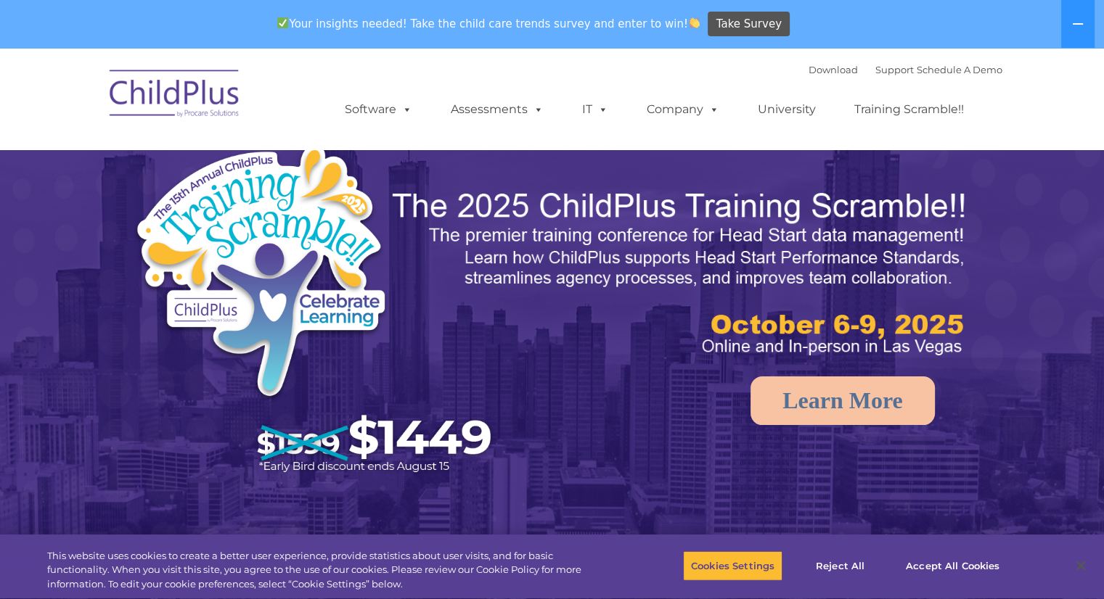 This screenshot has width=1104, height=599. I want to click on a: Schedule A Demo, so click(959, 70).